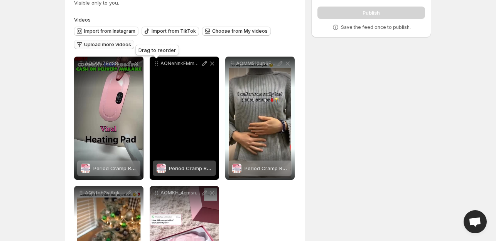 The image size is (496, 241). What do you see at coordinates (108, 45) in the screenshot?
I see `span: Upload more videos` at bounding box center [108, 45].